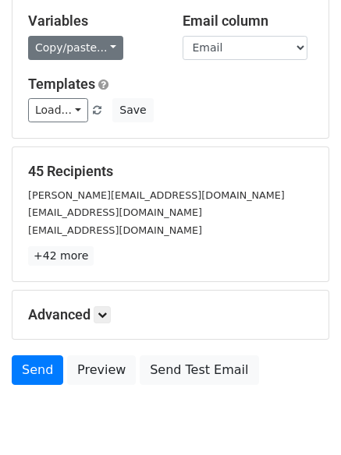  I want to click on h5: 45 Recipients, so click(170, 171).